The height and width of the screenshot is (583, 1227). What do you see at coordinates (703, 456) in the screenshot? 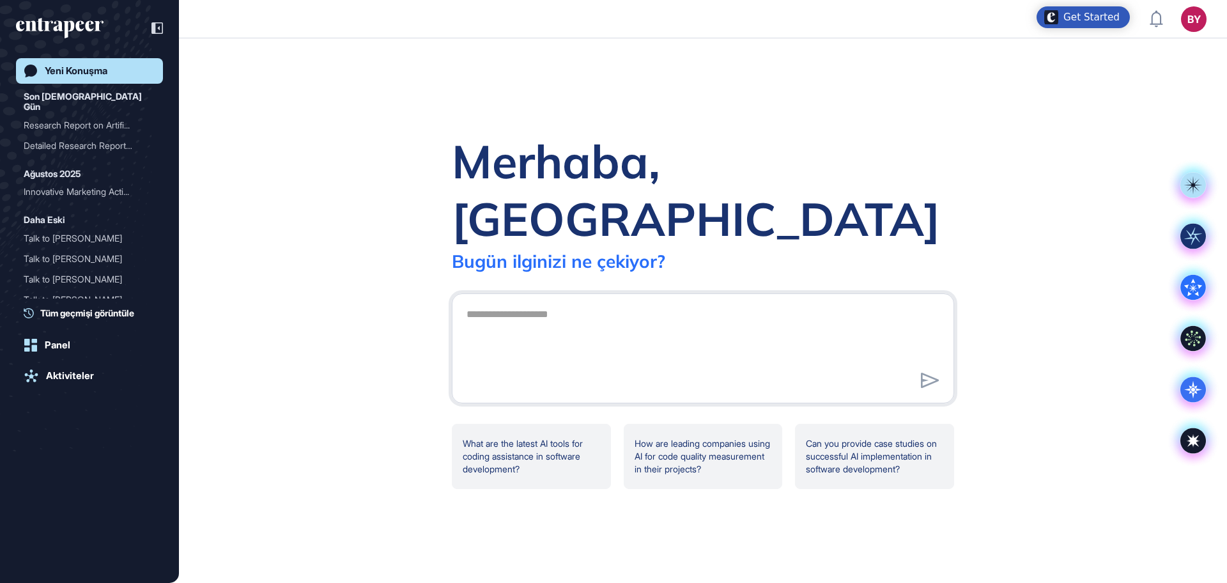
I see `div: How are leading companies using AI for code quality measurement in their projects?` at bounding box center [703, 456].